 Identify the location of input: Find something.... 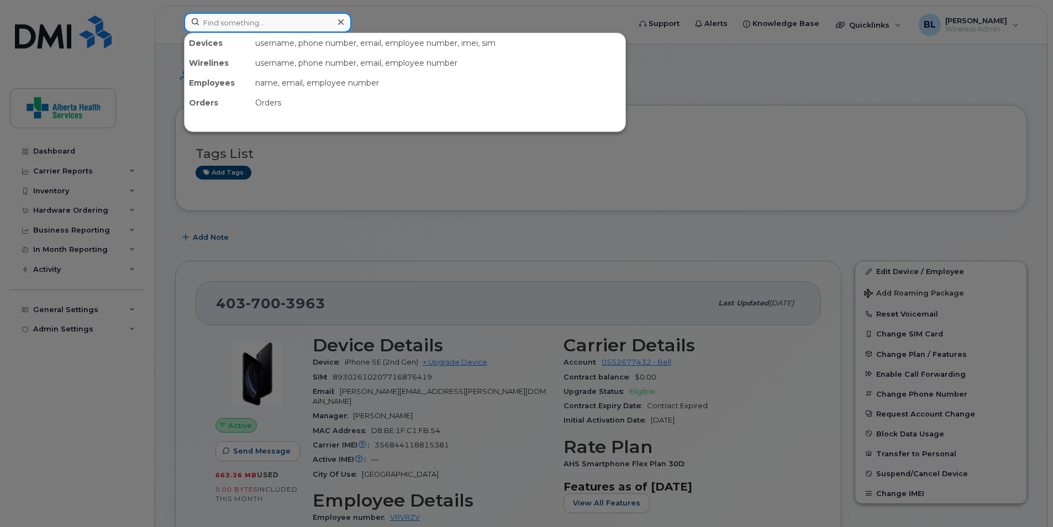
(267, 23).